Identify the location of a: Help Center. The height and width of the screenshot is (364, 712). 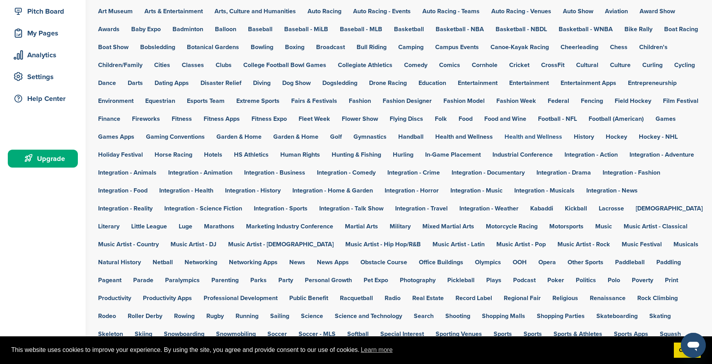
(43, 99).